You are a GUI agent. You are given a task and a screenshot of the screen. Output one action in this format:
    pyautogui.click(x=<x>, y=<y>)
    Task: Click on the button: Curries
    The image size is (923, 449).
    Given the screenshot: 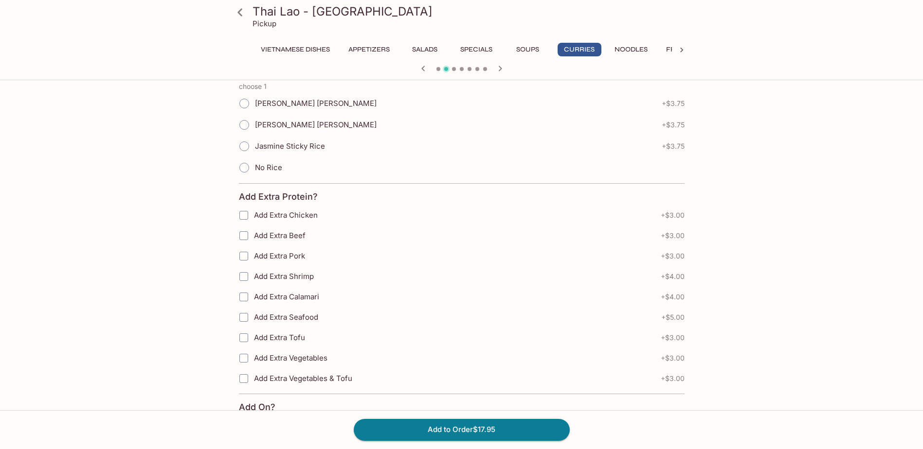 What is the action you would take?
    pyautogui.click(x=579, y=50)
    